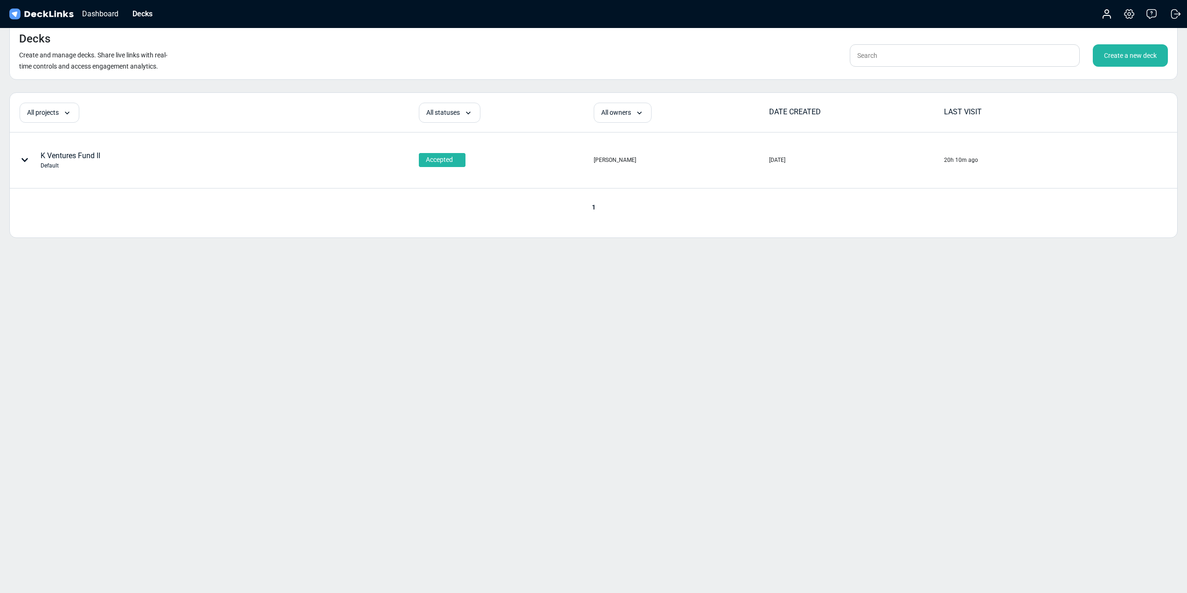  What do you see at coordinates (856, 112) in the screenshot?
I see `div: DATE CREATED` at bounding box center [856, 112].